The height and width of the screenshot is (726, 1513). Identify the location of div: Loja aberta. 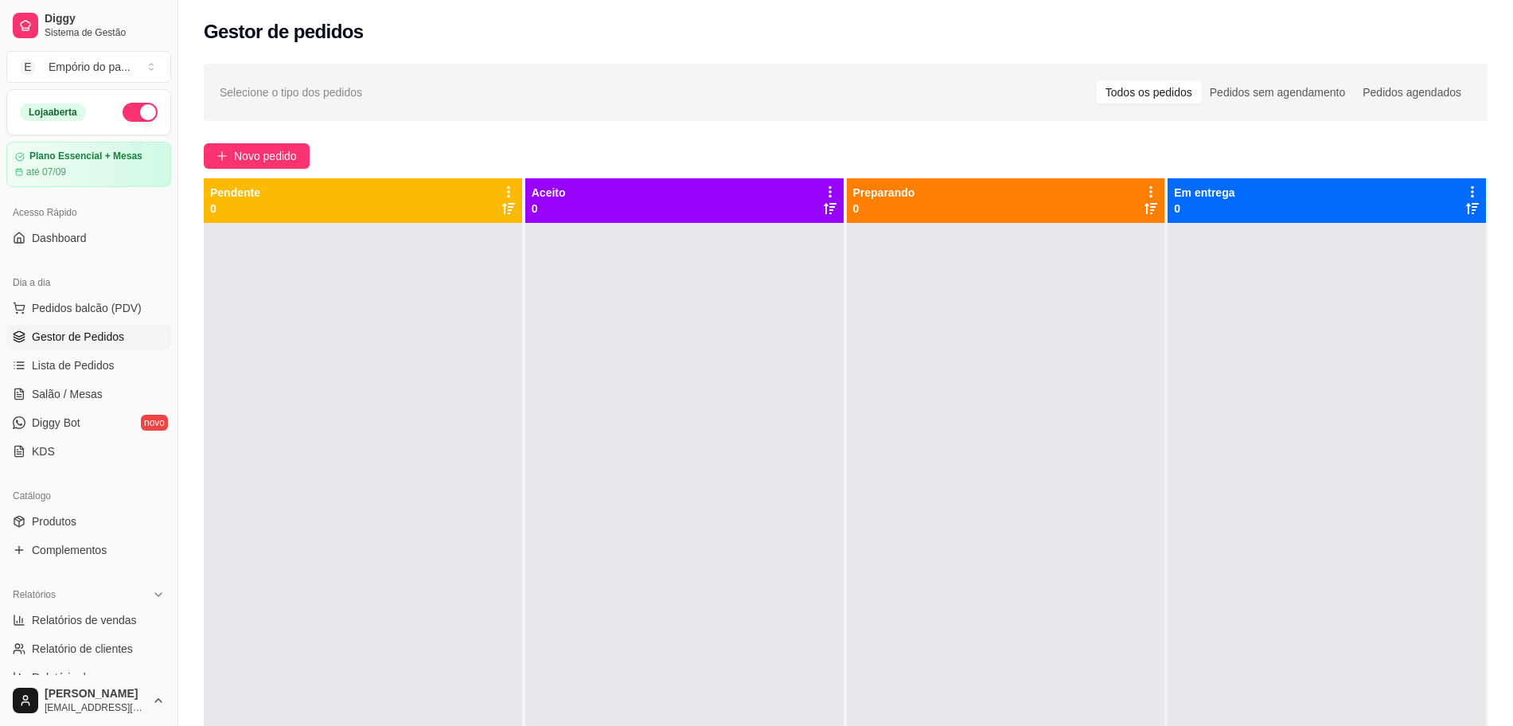
(53, 112).